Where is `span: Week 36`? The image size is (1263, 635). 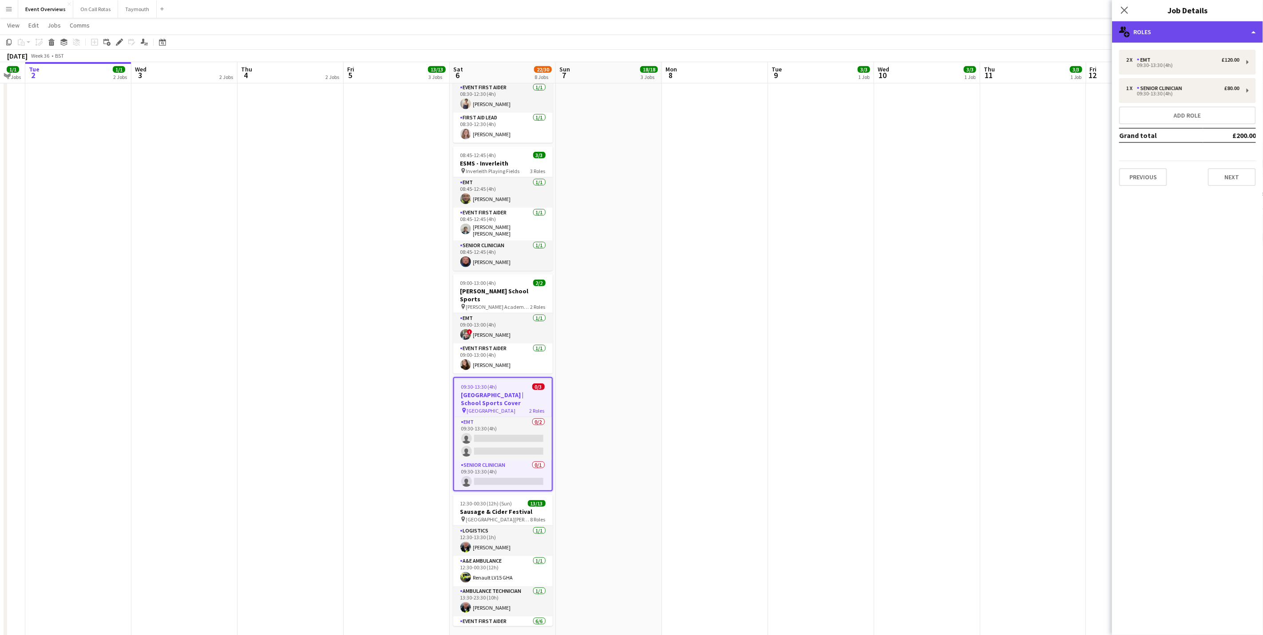
span: Week 36 is located at coordinates (40, 56).